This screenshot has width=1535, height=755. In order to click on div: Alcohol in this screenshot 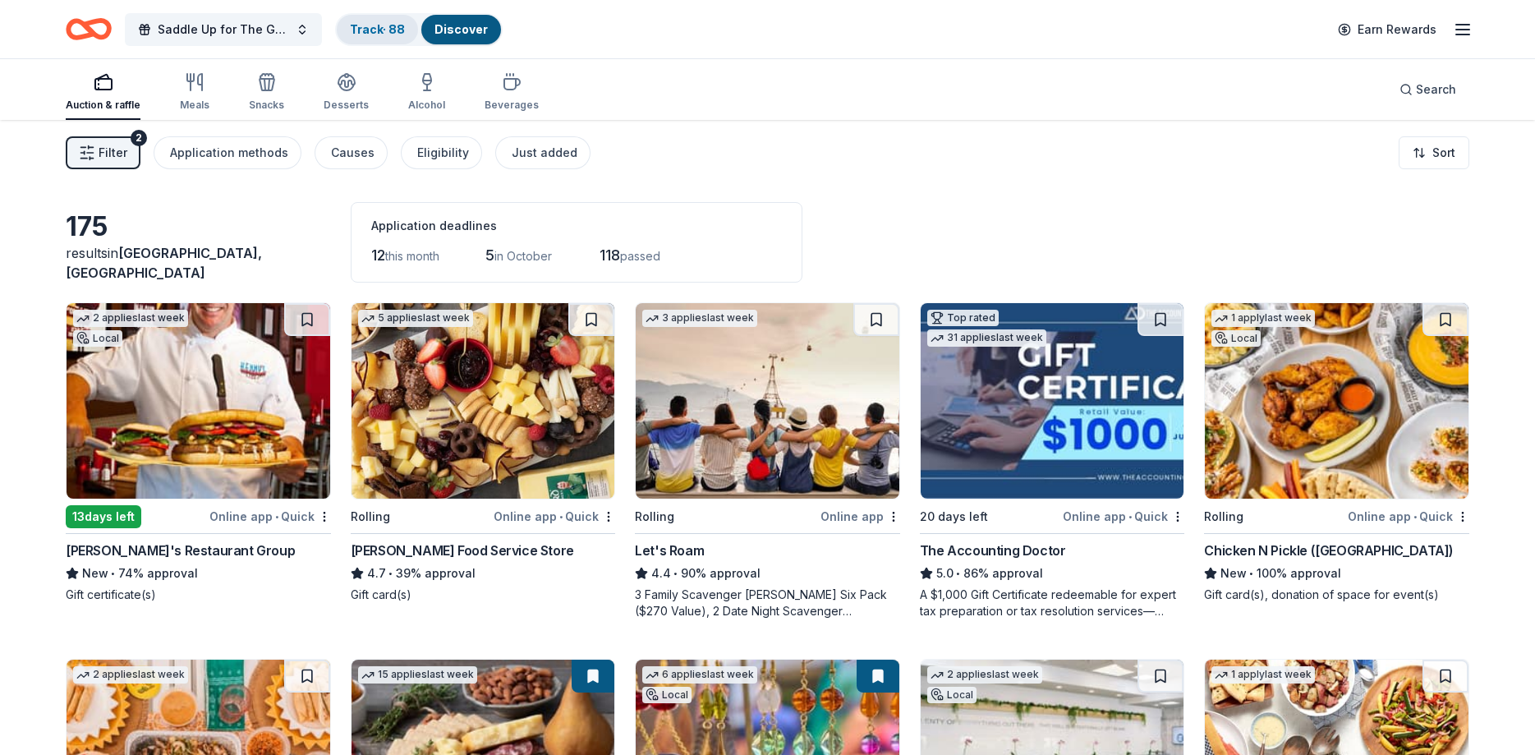, I will do `click(426, 105)`.